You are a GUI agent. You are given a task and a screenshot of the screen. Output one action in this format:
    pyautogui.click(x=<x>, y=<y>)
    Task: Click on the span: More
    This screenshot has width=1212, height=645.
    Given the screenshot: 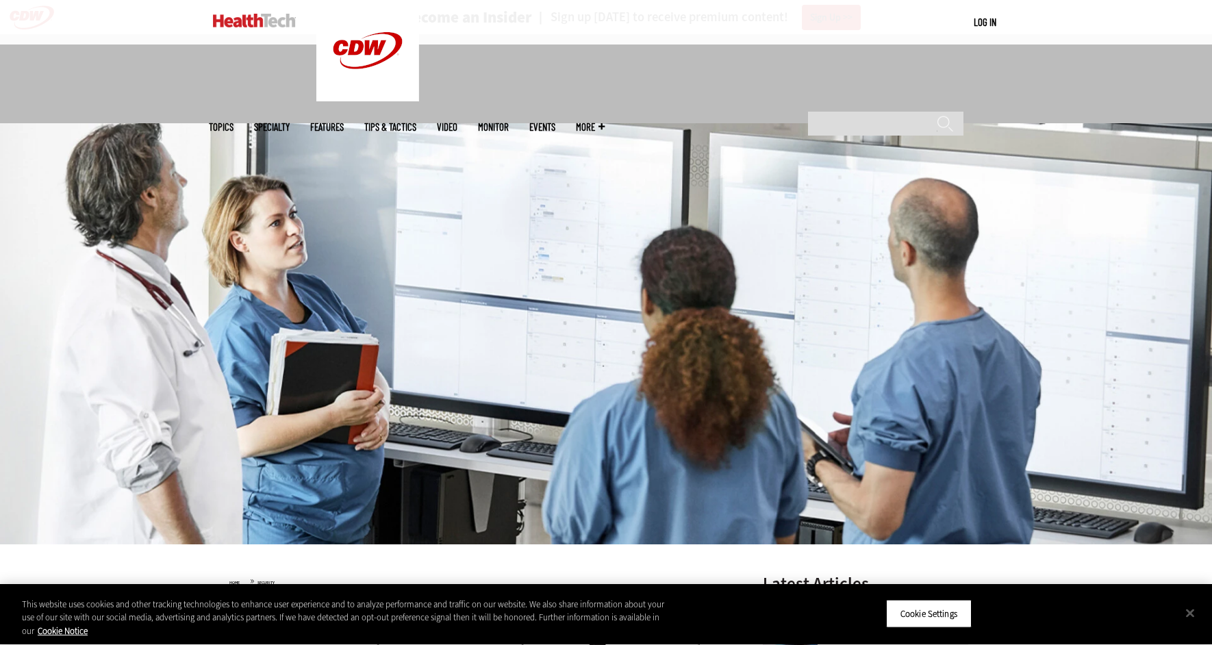 What is the action you would take?
    pyautogui.click(x=590, y=127)
    